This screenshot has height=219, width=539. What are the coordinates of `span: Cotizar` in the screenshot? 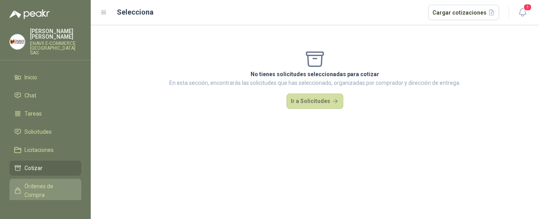 It's located at (34, 168).